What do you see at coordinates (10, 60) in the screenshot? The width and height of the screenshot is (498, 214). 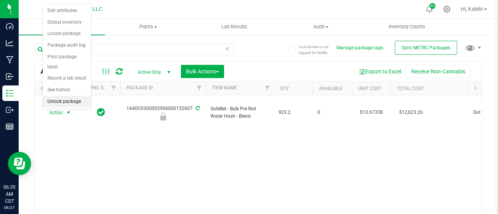 I see `inline-svg: Manufacturing` at bounding box center [10, 60].